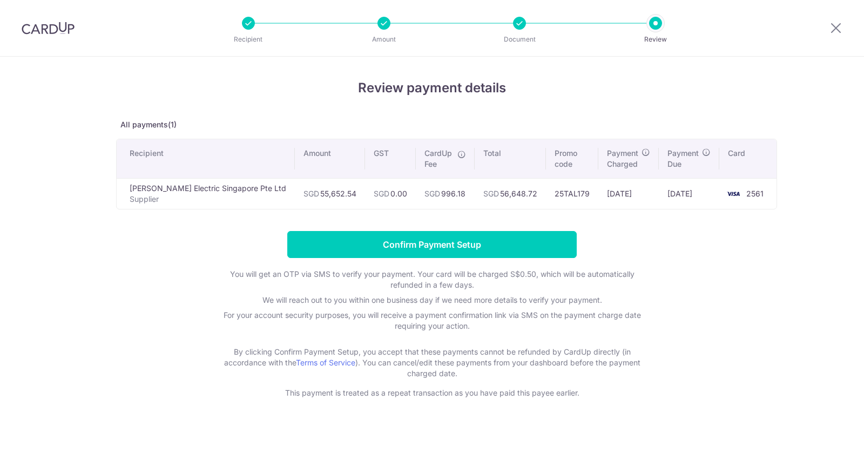 The height and width of the screenshot is (475, 864). Describe the element at coordinates (445, 193) in the screenshot. I see `td: 996.18` at that location.